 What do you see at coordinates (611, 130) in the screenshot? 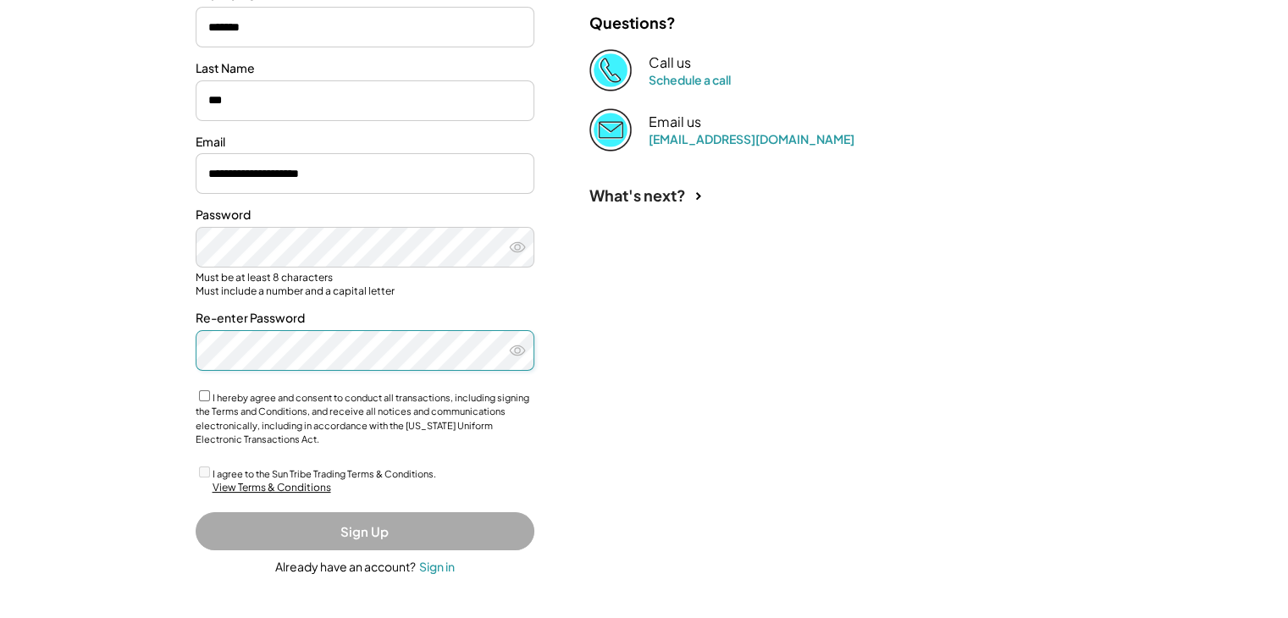
I see `img: Email%202%403x.png` at bounding box center [611, 130].